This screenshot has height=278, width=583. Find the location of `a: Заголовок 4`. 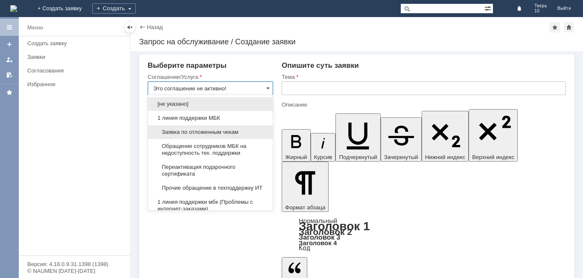

a: Заголовок 4 is located at coordinates (317, 243).